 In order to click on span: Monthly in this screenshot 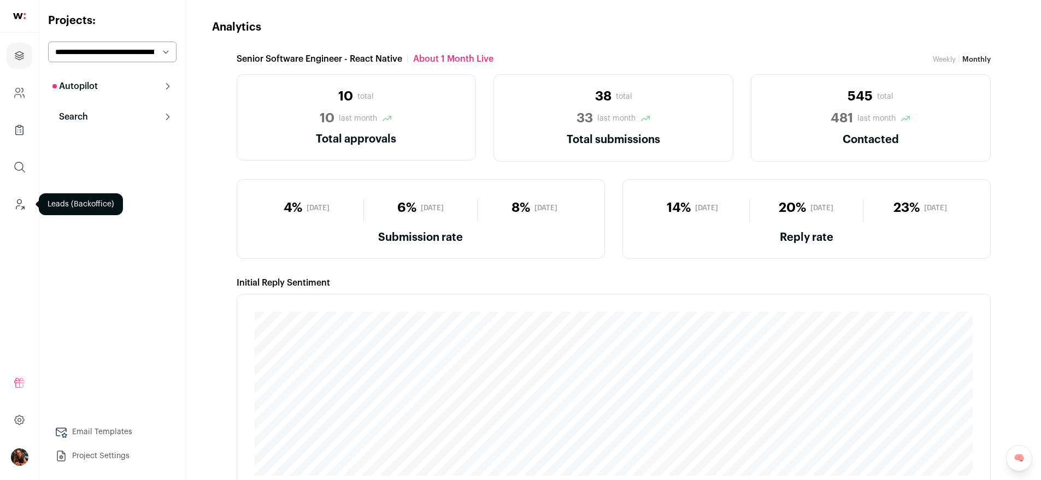, I will do `click(976, 59)`.